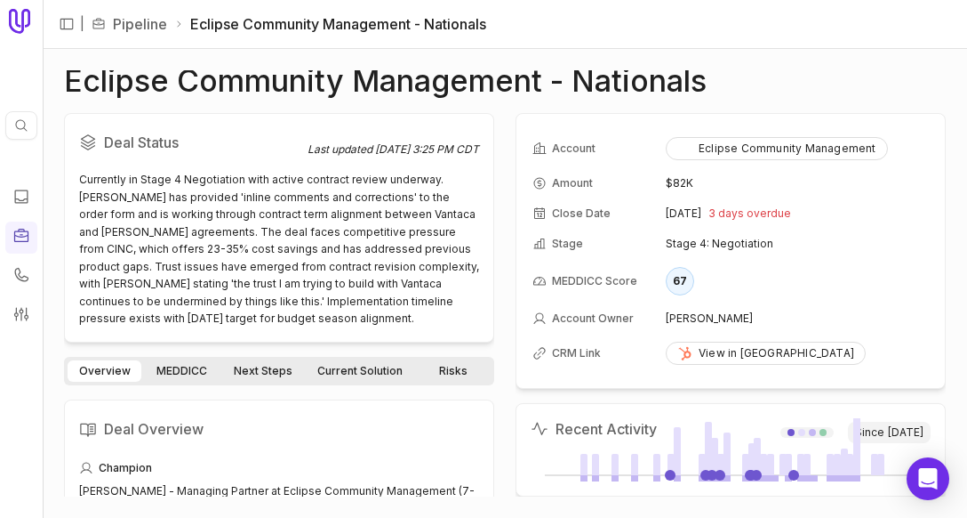 The height and width of the screenshot is (518, 967). Describe the element at coordinates (393, 149) in the screenshot. I see `div: Last updated` at that location.